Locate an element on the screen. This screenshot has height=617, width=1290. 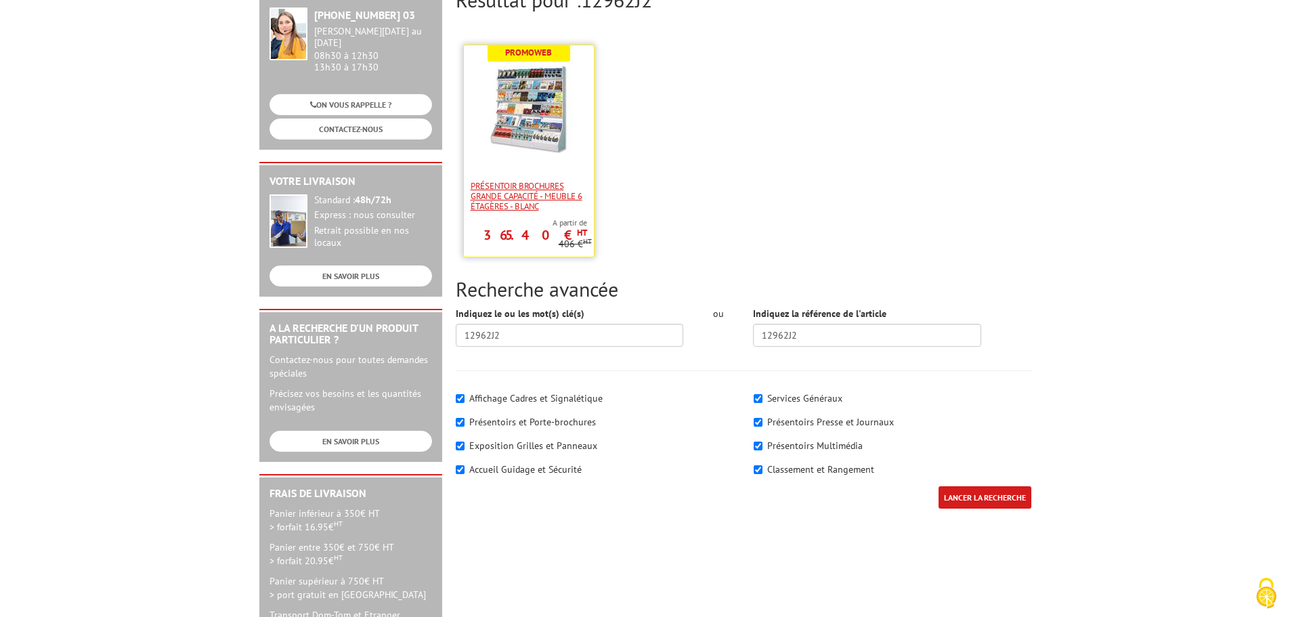
p: 406 € is located at coordinates (575, 244).